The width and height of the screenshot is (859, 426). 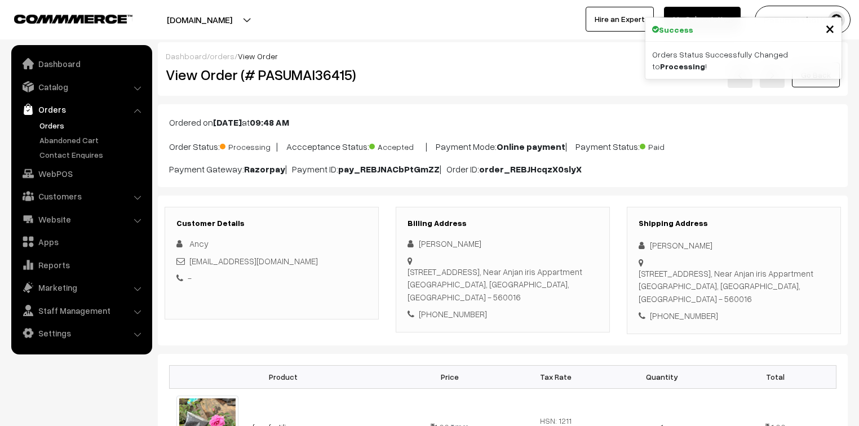 I want to click on span: Accepted, so click(x=398, y=145).